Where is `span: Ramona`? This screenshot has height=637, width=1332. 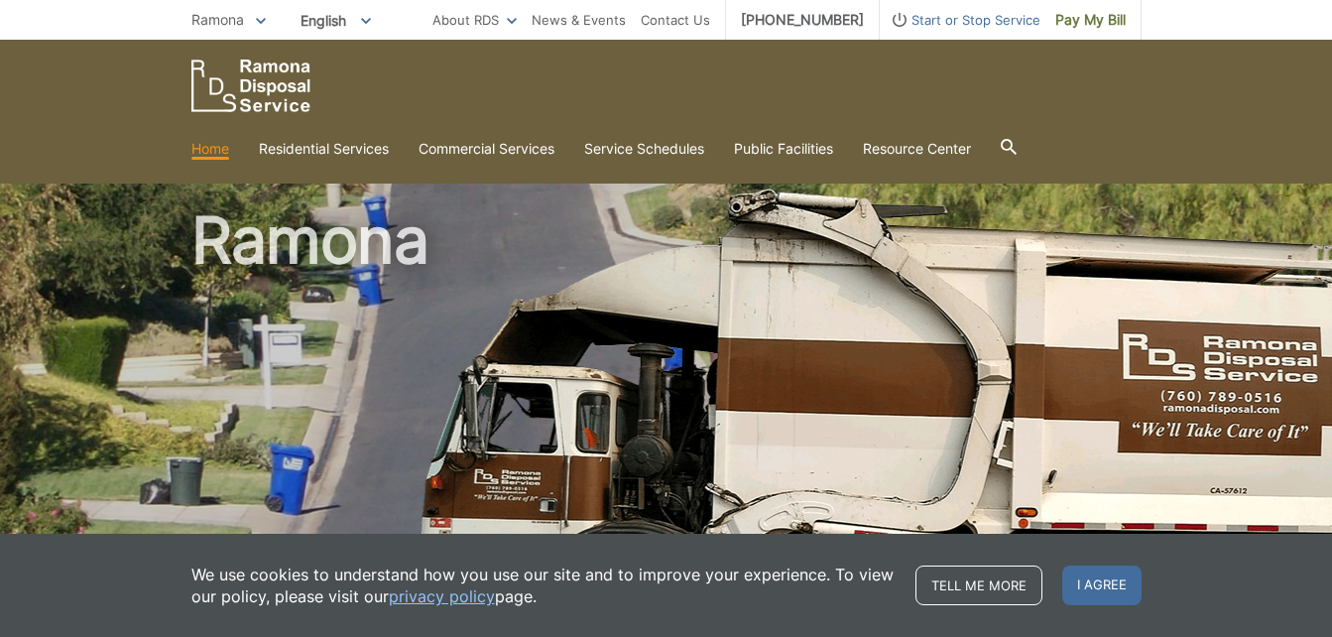
span: Ramona is located at coordinates (217, 19).